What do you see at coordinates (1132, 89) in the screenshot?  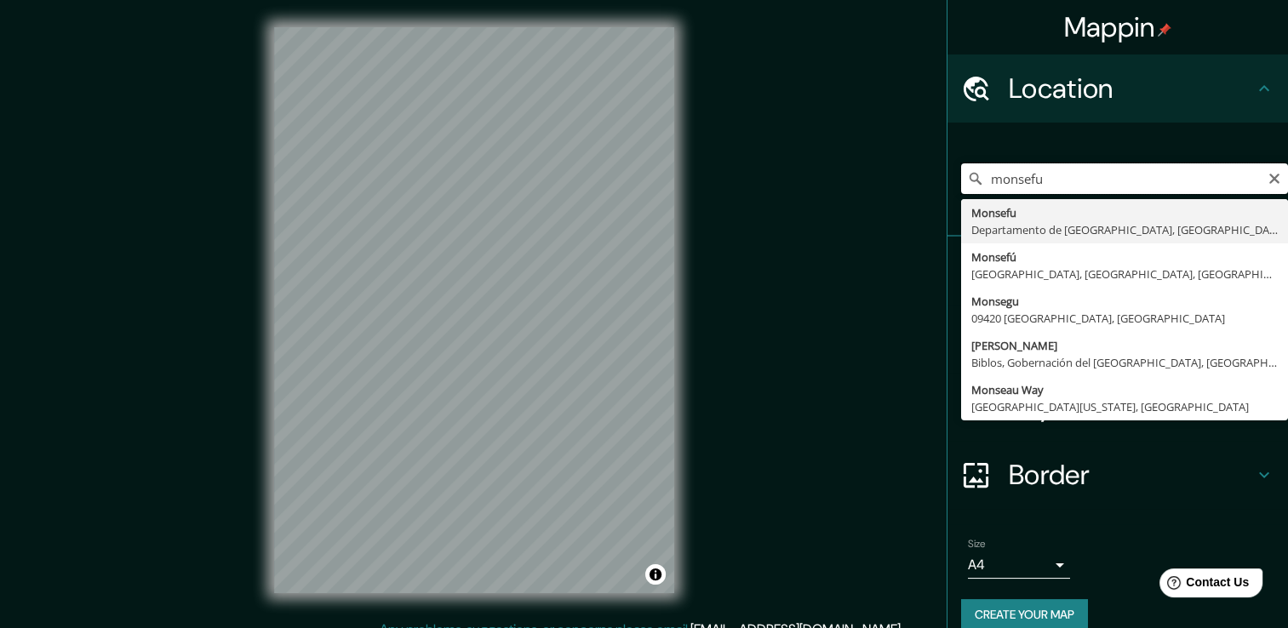 I see `h4: Location` at bounding box center [1132, 89].